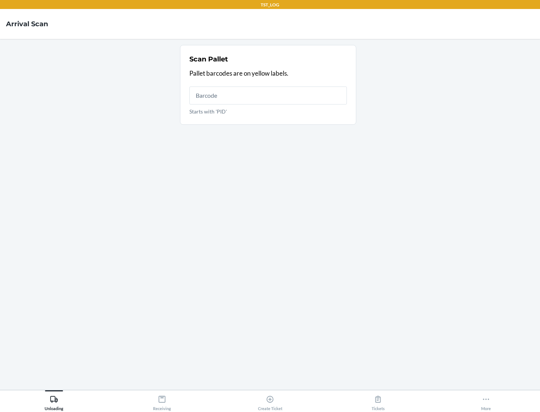  Describe the element at coordinates (486, 402) in the screenshot. I see `div: More` at that location.